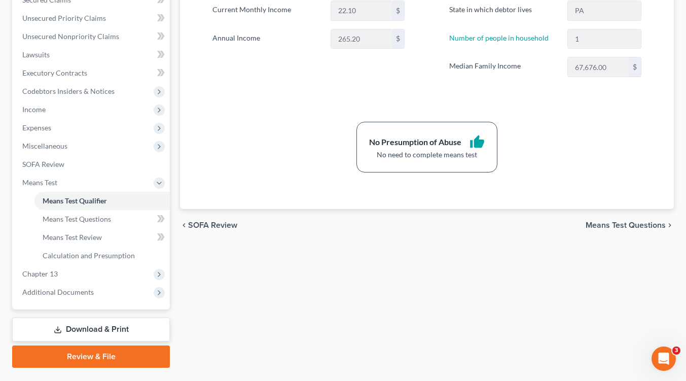 Image resolution: width=686 pixels, height=381 pixels. Describe the element at coordinates (58, 292) in the screenshot. I see `span: Additional Documents` at that location.